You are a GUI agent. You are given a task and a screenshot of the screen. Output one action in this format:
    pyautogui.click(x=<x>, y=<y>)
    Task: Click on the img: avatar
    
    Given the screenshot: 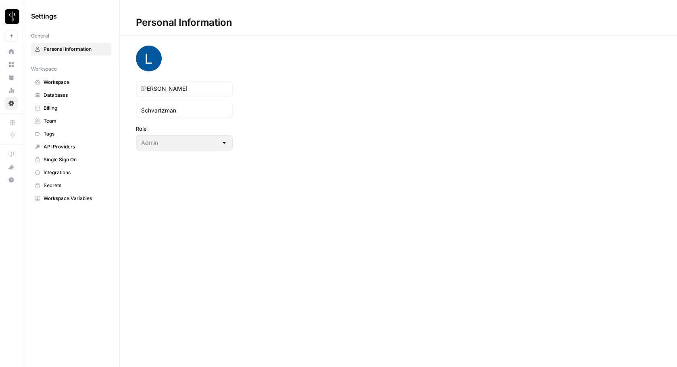 What is the action you would take?
    pyautogui.click(x=149, y=58)
    